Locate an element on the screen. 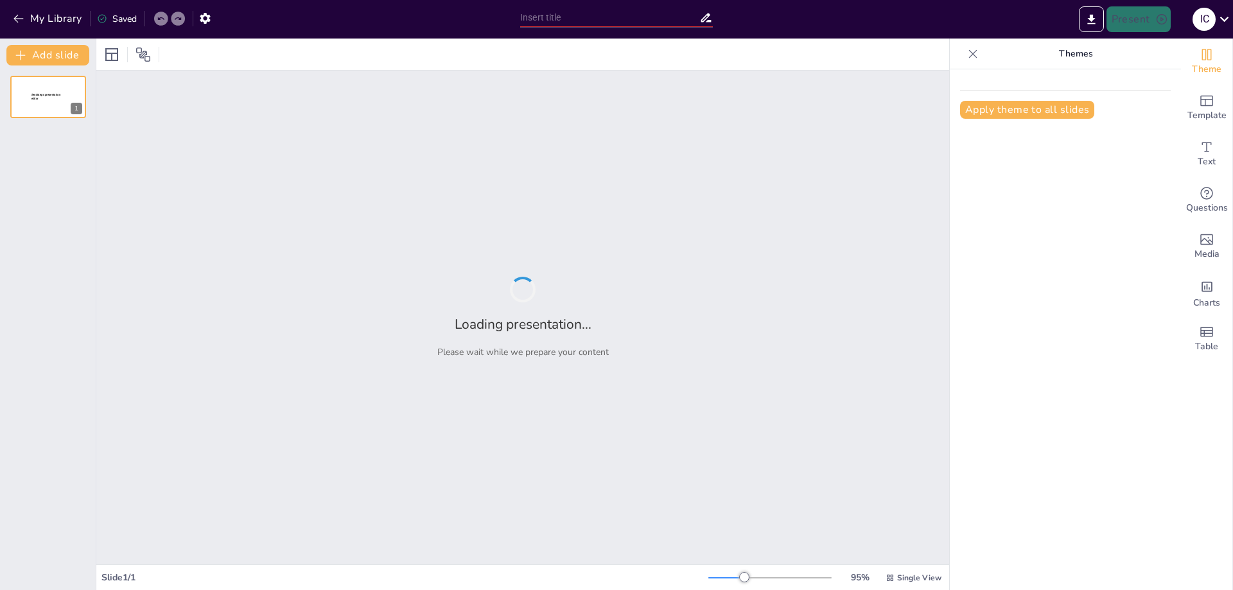 The width and height of the screenshot is (1233, 590). span: Single View is located at coordinates (919, 578).